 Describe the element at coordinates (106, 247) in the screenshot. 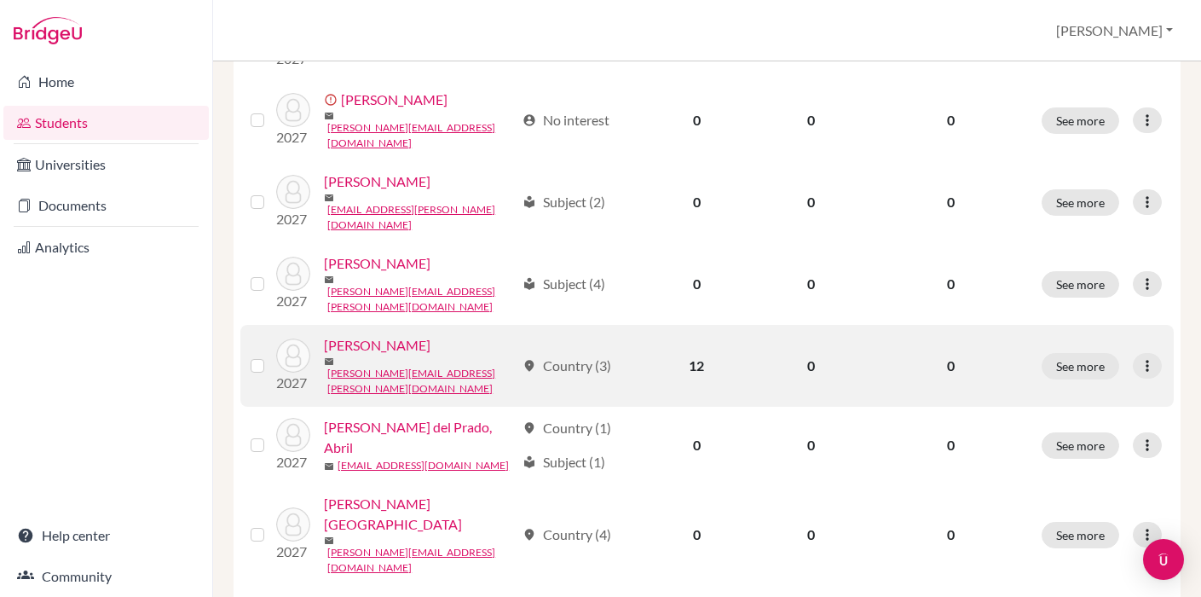

I see `a: Analytics` at that location.